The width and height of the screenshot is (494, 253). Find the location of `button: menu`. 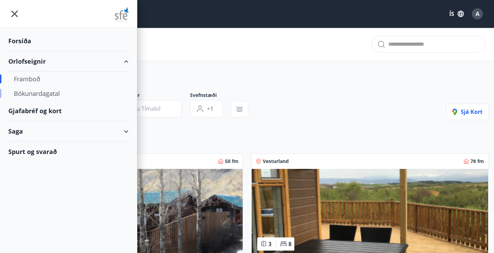

button: menu is located at coordinates (15, 14).